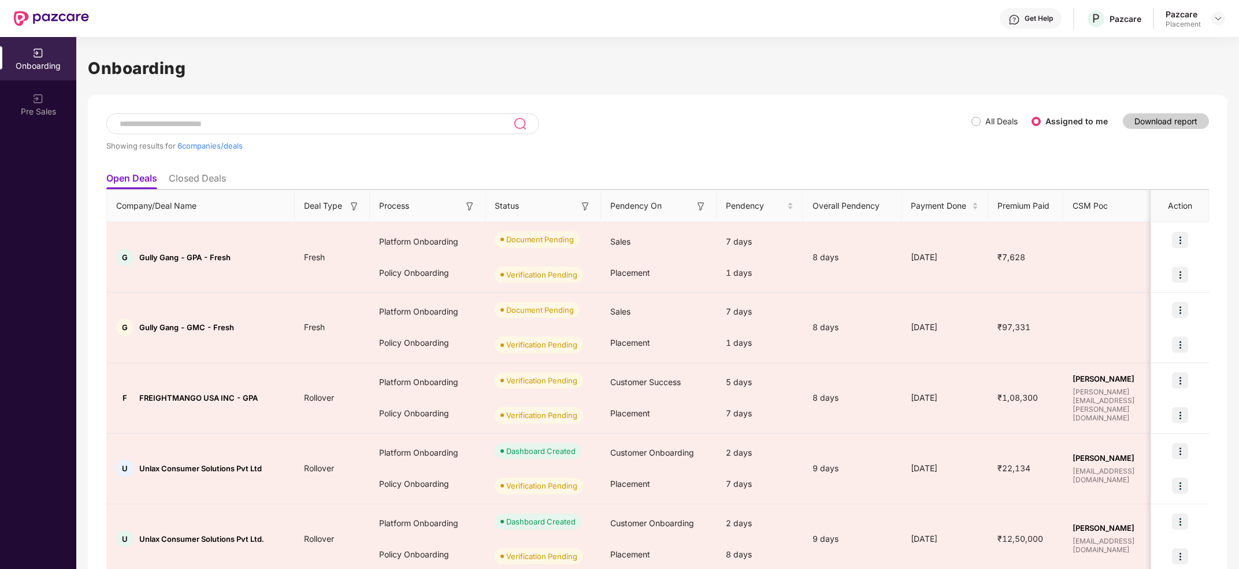  Describe the element at coordinates (1095, 18) in the screenshot. I see `span: P` at that location.